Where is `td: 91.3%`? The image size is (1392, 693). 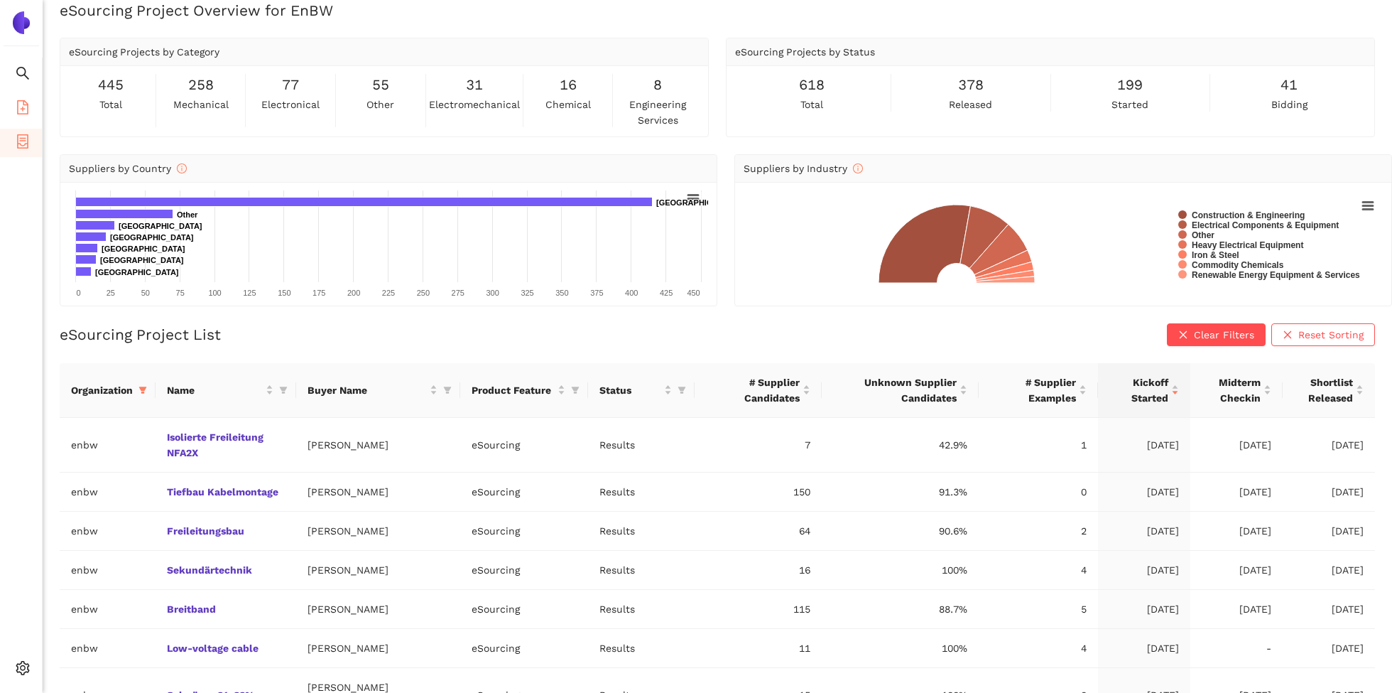 td: 91.3% is located at coordinates (900, 492).